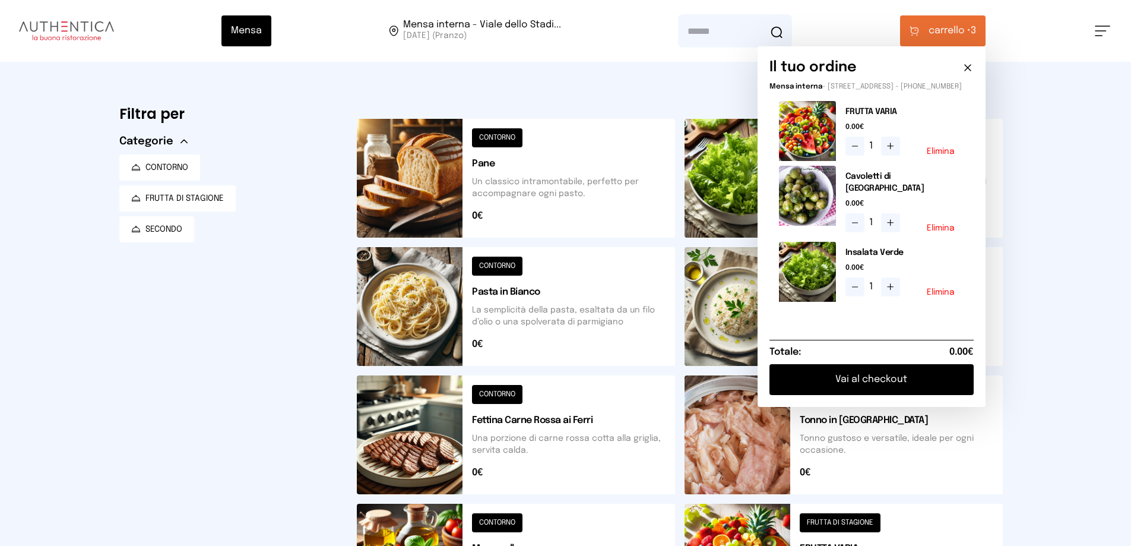 The width and height of the screenshot is (1131, 546). What do you see at coordinates (482, 31) in the screenshot?
I see `span: Viale dello Stadio, 77, 05100 Terni TR, Italia` at bounding box center [482, 31].